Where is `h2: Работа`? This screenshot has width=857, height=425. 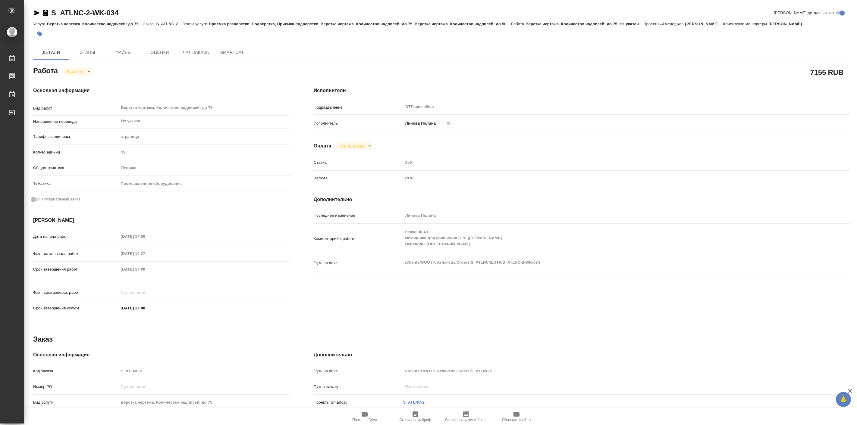 h2: Работа is located at coordinates (45, 70).